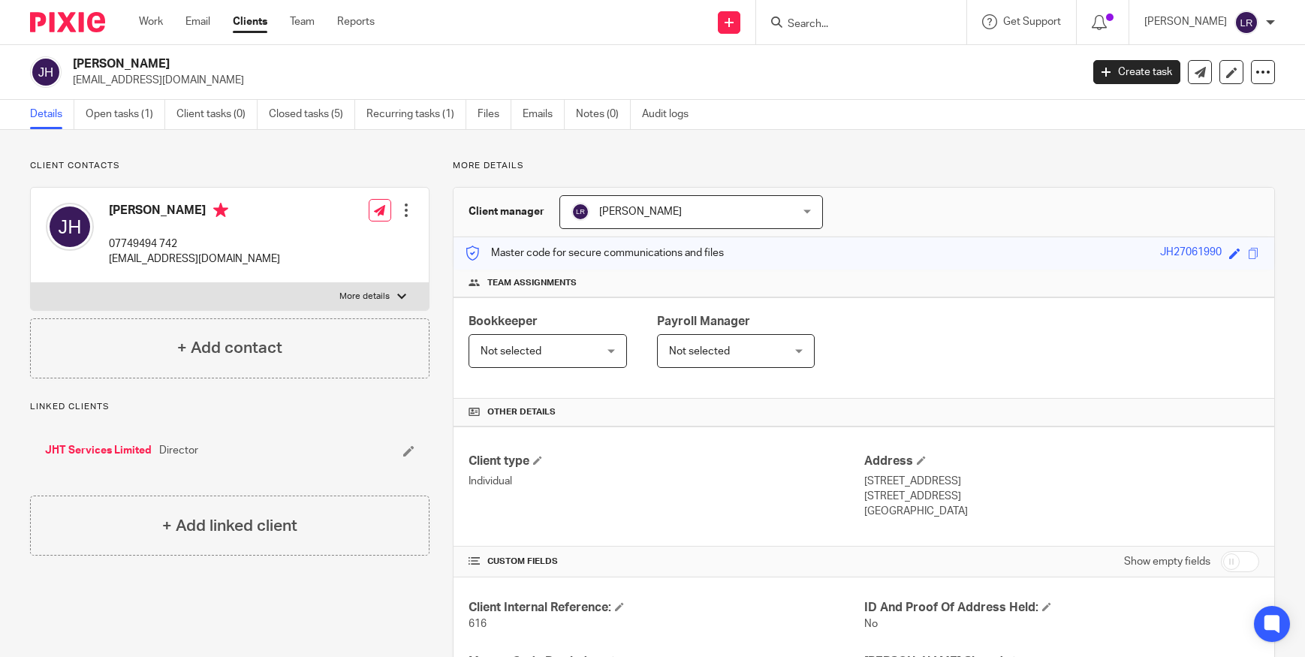 This screenshot has width=1305, height=657. I want to click on a: Emails, so click(544, 114).